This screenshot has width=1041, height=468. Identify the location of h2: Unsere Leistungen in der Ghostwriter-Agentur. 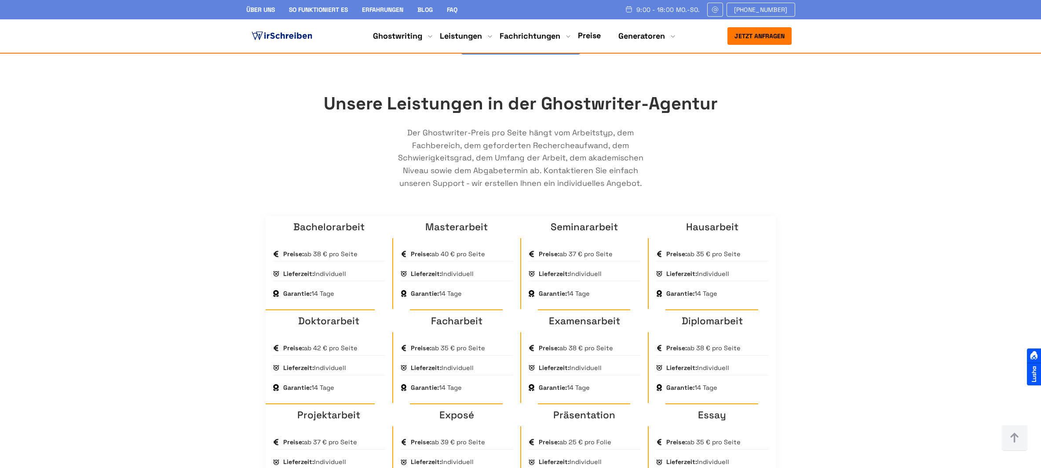
(521, 104).